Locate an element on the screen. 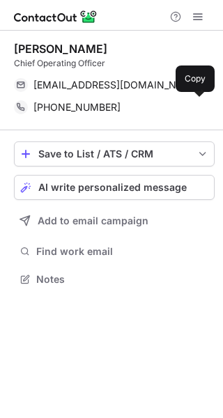 This screenshot has height=418, width=223. span: AI write personalized message is located at coordinates (112, 188).